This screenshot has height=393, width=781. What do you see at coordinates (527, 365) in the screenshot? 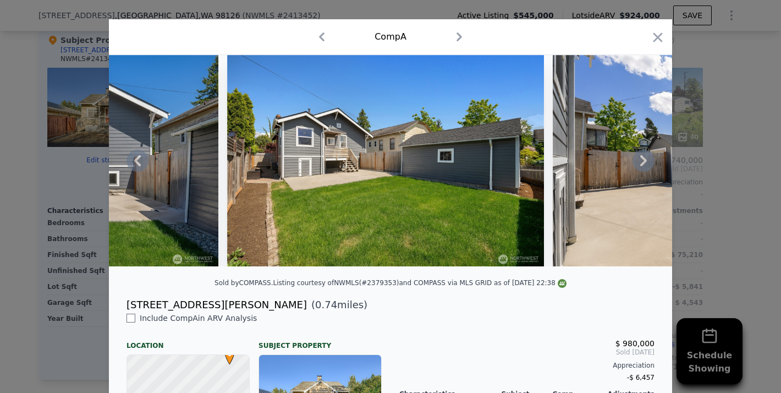
I see `div: Appreciation` at bounding box center [527, 365].